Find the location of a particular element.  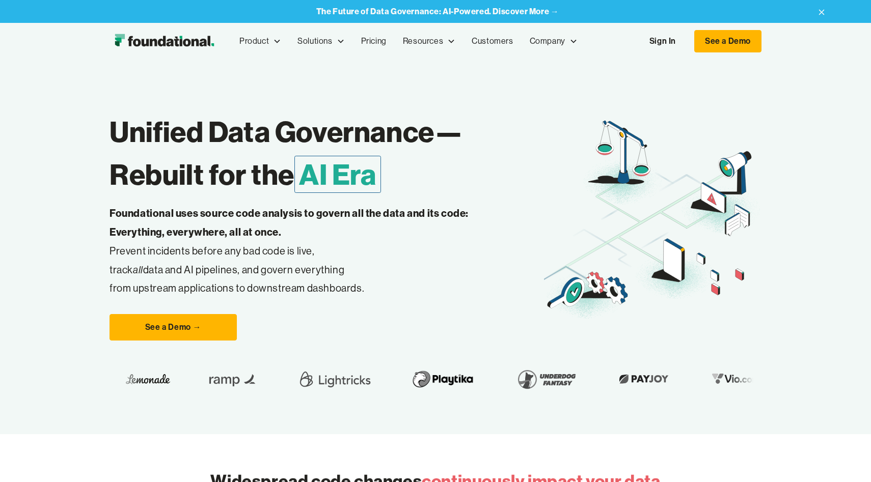

strong: The Future of Data Governance: AI-Powered. Discover More → is located at coordinates (437, 11).